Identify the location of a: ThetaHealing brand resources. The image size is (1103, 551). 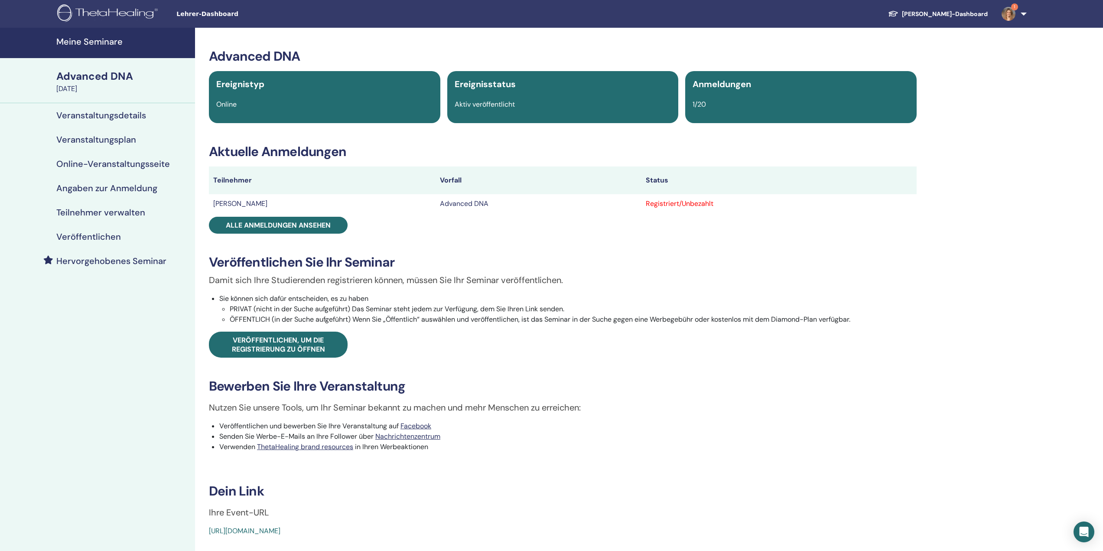
(305, 446).